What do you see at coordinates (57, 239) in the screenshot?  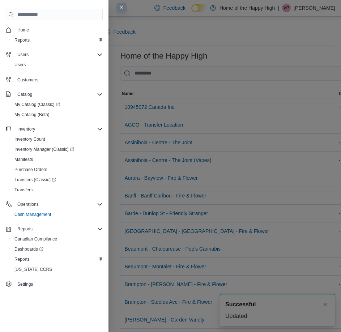 I see `button: Canadian Compliance` at bounding box center [57, 239].